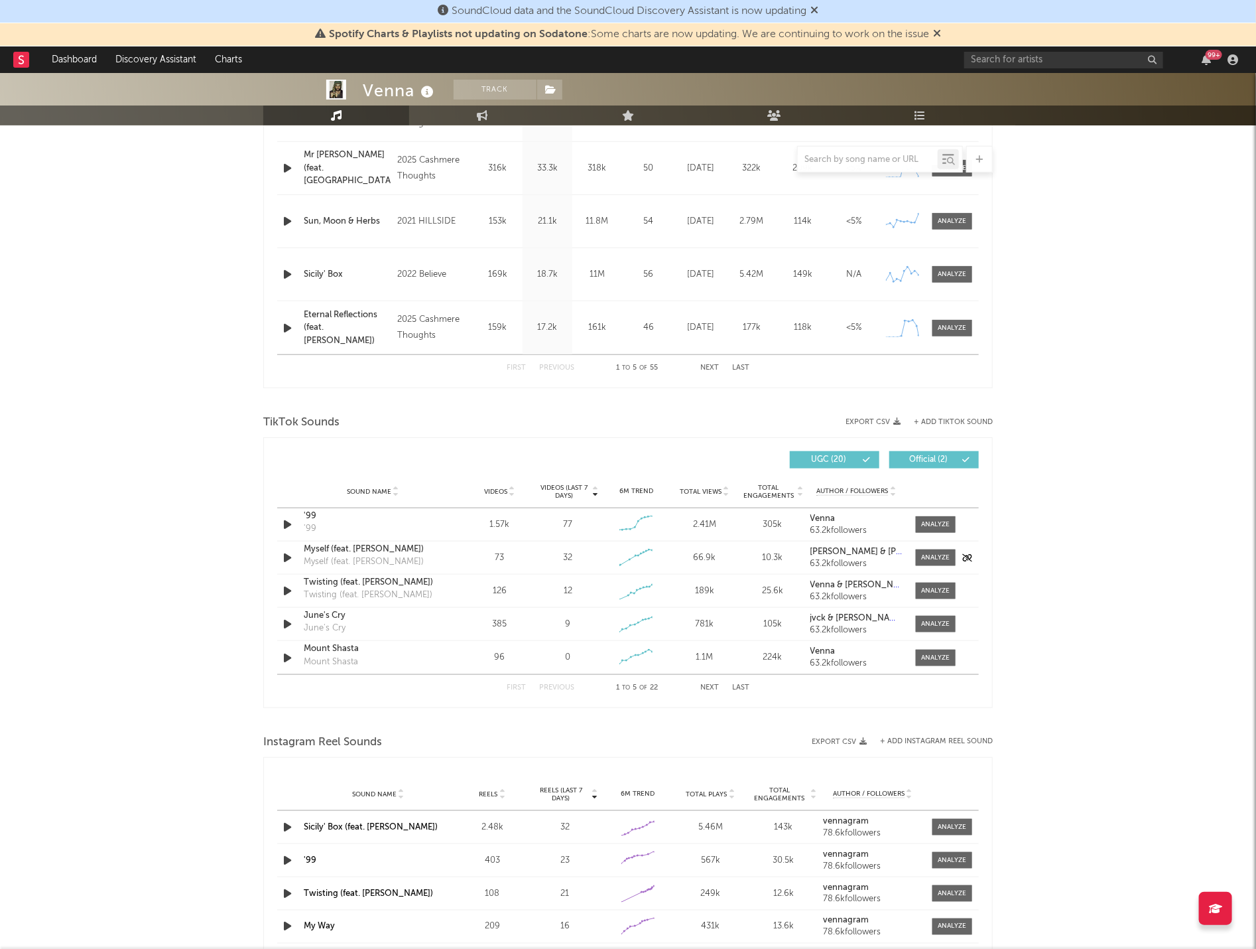 The width and height of the screenshot is (1256, 949). What do you see at coordinates (565, 927) in the screenshot?
I see `div: 16` at bounding box center [565, 927].